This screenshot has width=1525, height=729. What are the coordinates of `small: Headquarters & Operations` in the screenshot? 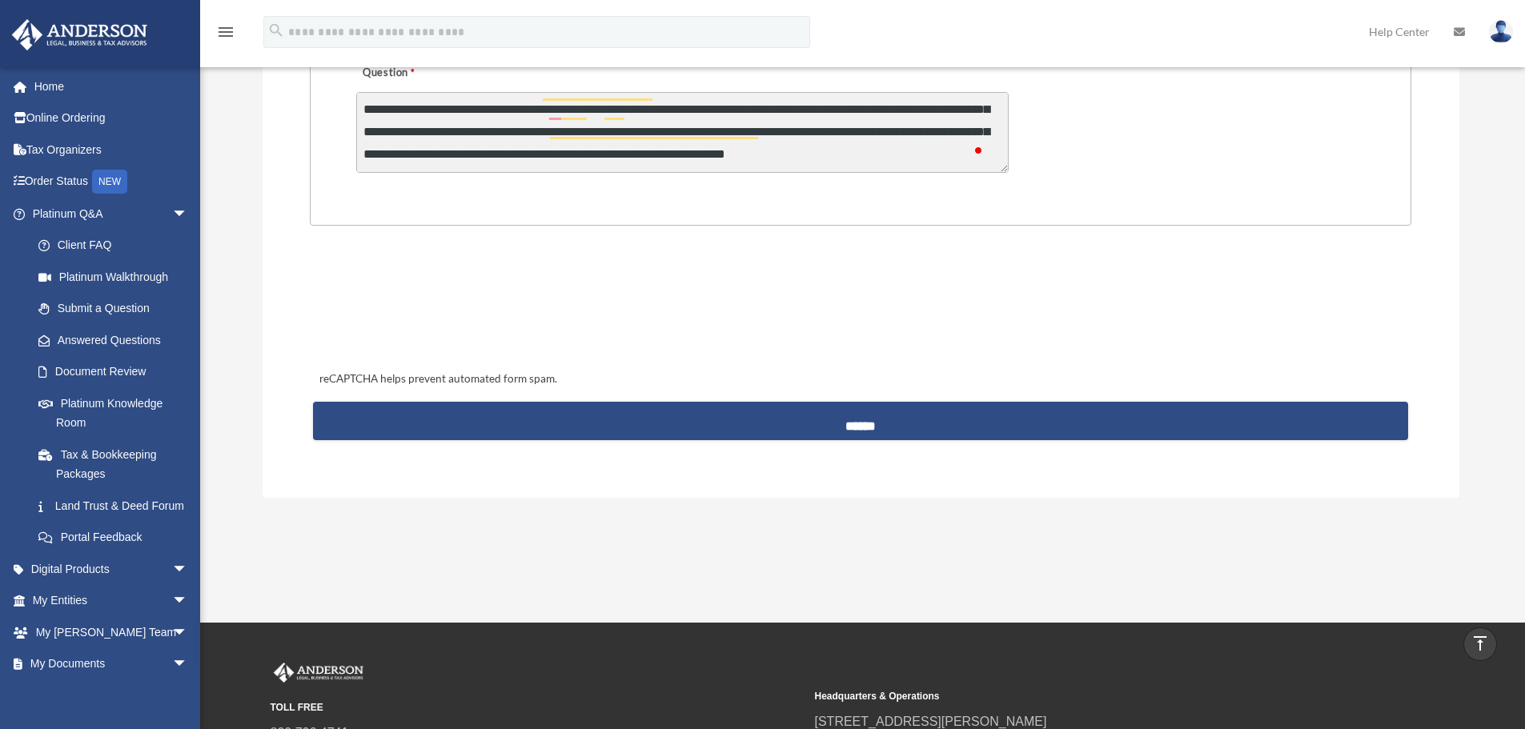 It's located at (1082, 697).